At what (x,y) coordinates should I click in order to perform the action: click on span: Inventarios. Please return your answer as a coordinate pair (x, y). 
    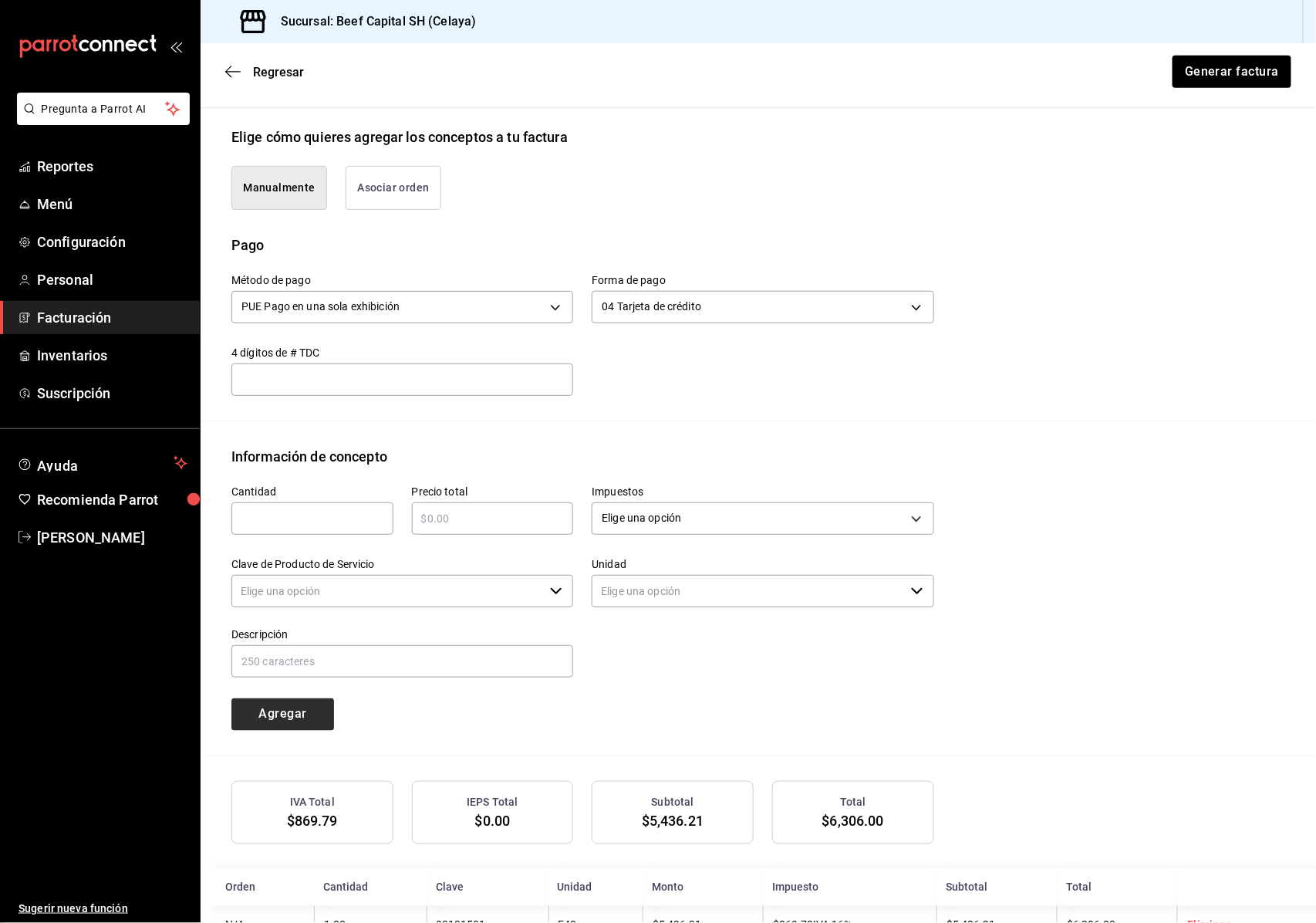
    Looking at the image, I should click on (112, 355).